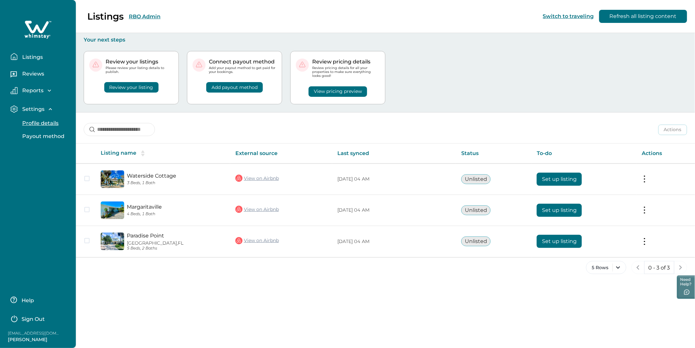  I want to click on img: propertyImage_Paradise Point, so click(112, 241).